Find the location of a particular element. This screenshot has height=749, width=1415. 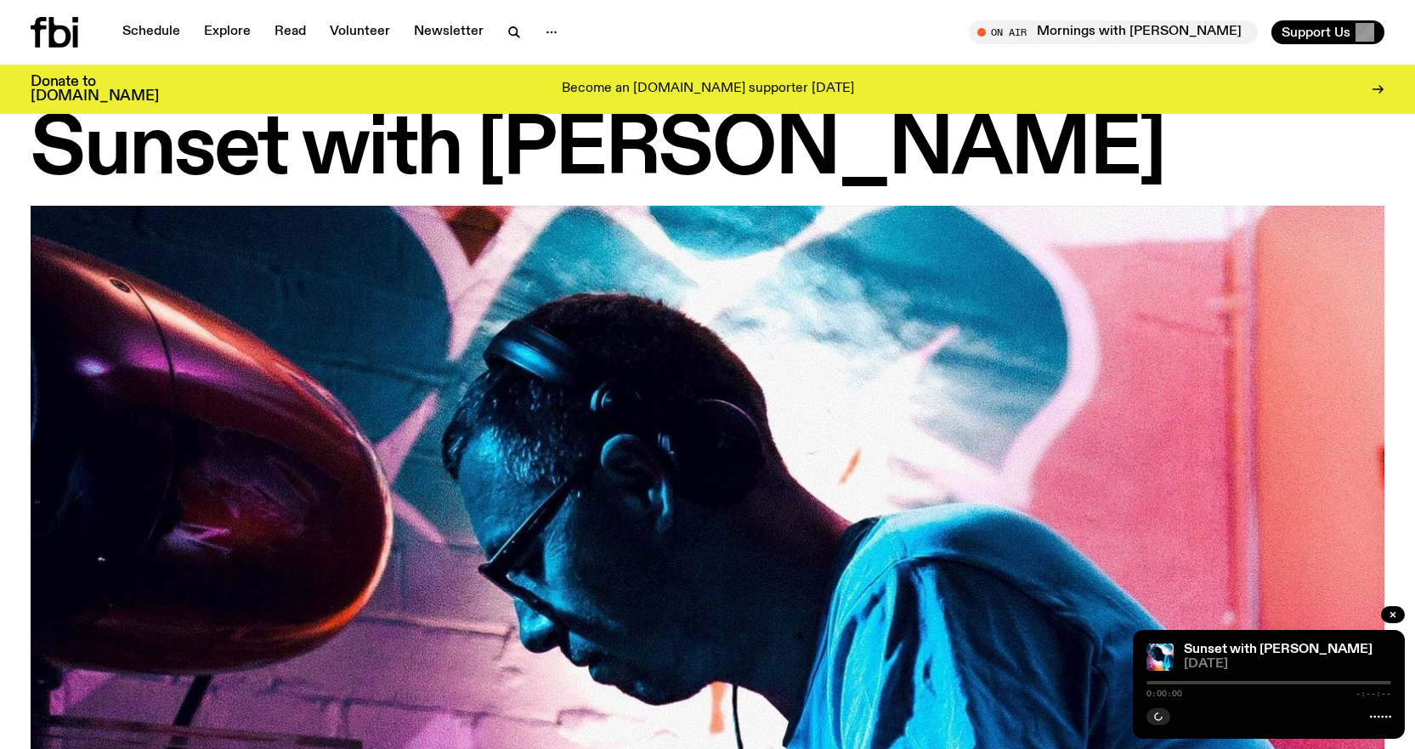

a: Read is located at coordinates (290, 32).